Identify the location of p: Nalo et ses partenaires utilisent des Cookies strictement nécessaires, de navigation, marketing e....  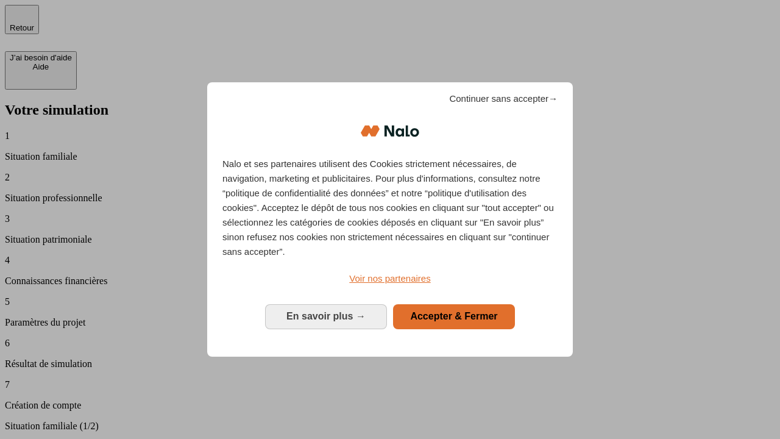
(390, 208).